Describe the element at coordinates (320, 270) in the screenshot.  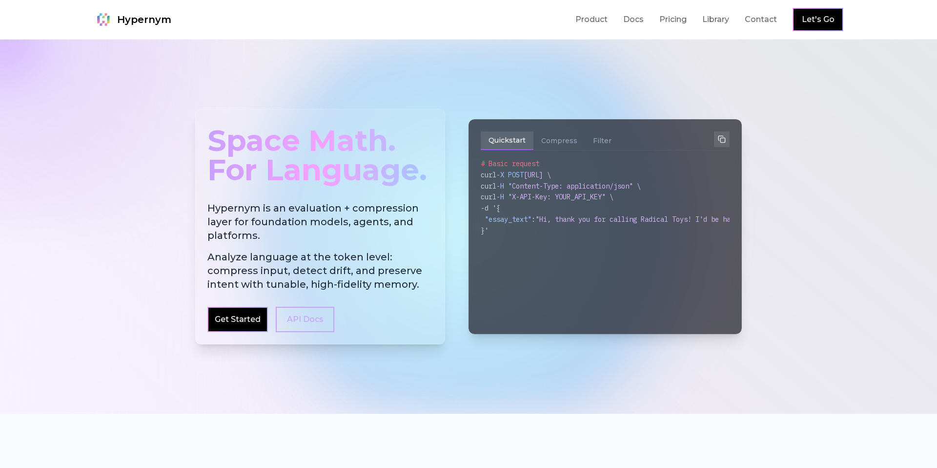
I see `span: Analyze language at the token level: compress input, detect drift, and preserve intent with tunab...` at that location.